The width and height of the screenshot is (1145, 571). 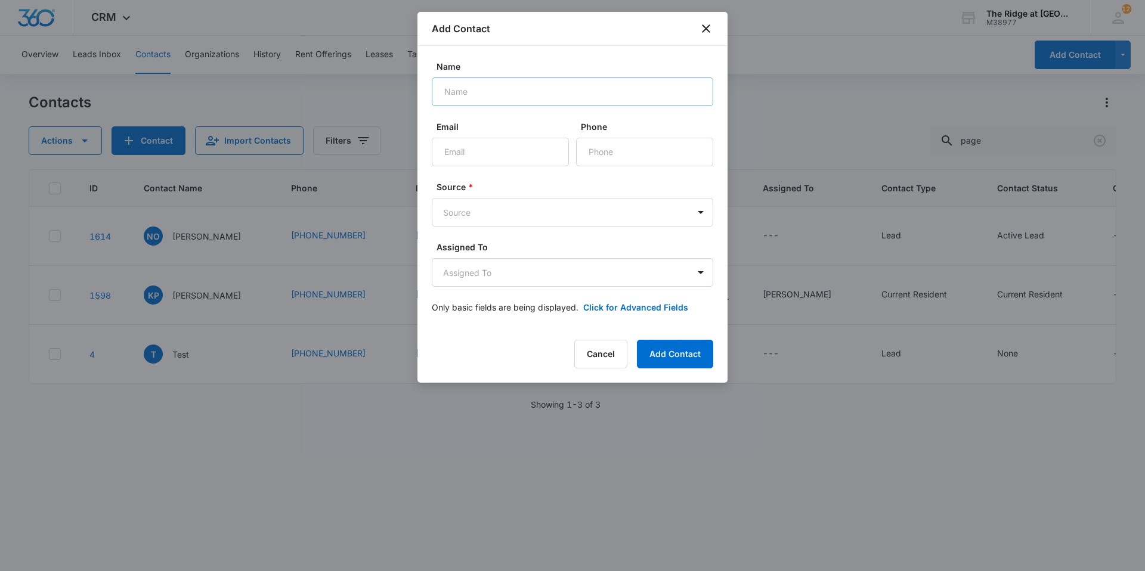 I want to click on button: Cancel, so click(x=600, y=354).